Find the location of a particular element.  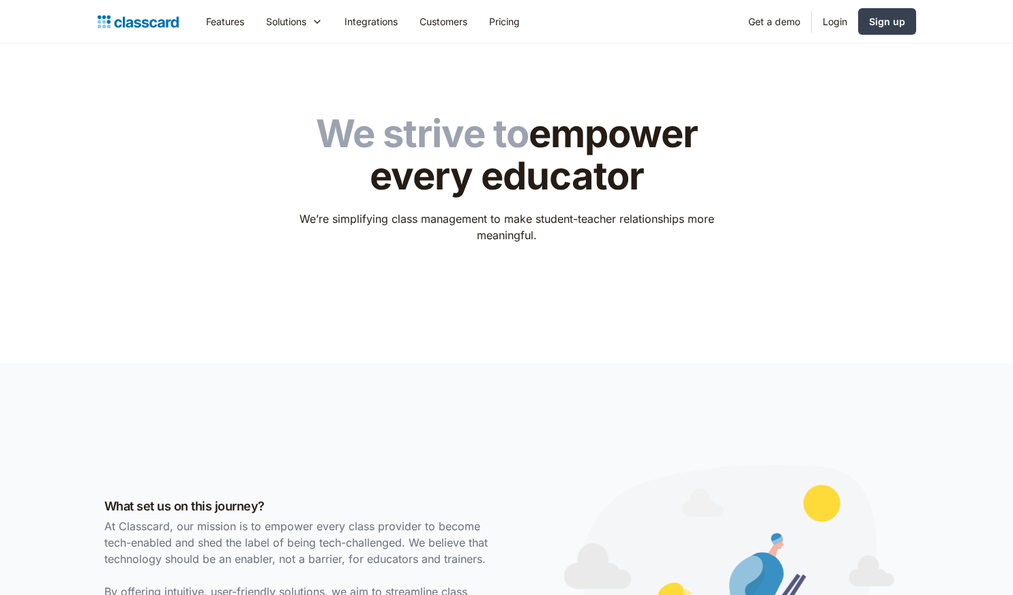

span: We strive to is located at coordinates (422, 134).